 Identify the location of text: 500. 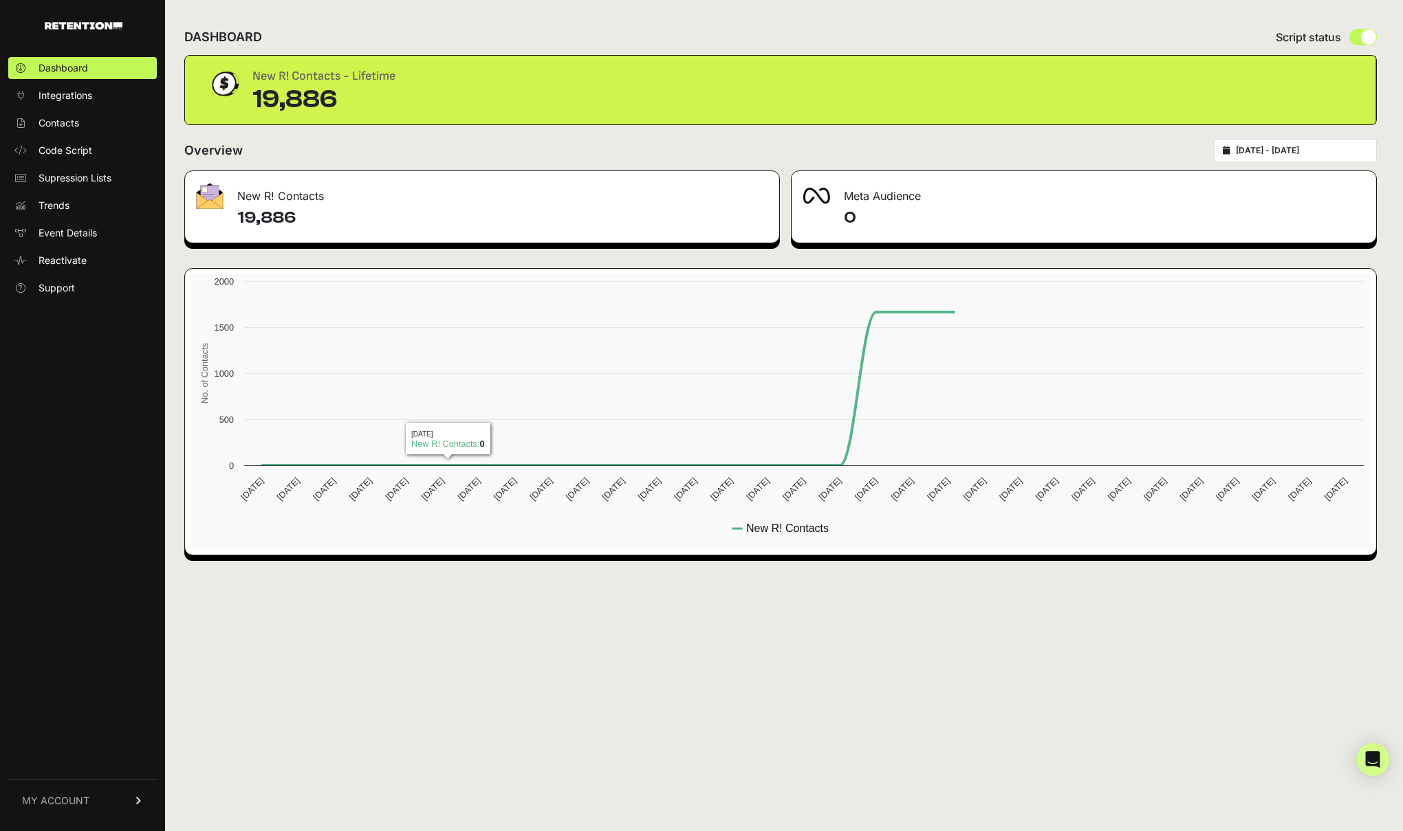
(226, 419).